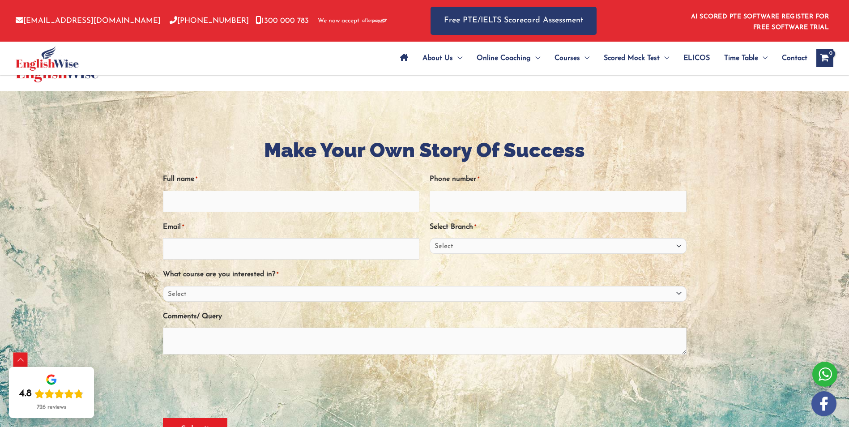 The width and height of the screenshot is (849, 427). What do you see at coordinates (760, 22) in the screenshot?
I see `a: AI SCORED PTE SOFTWARE REGISTER FOR FREE SOFTWARE TRIAL` at bounding box center [760, 22].